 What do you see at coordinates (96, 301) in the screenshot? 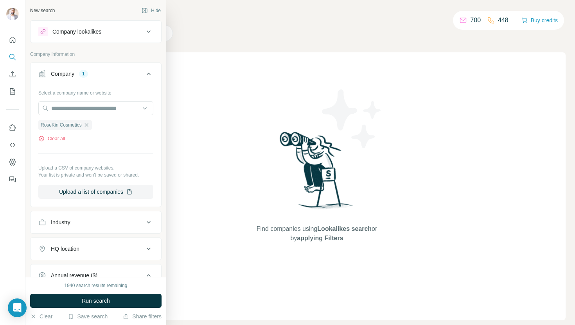
I see `button: Run search` at bounding box center [96, 301].